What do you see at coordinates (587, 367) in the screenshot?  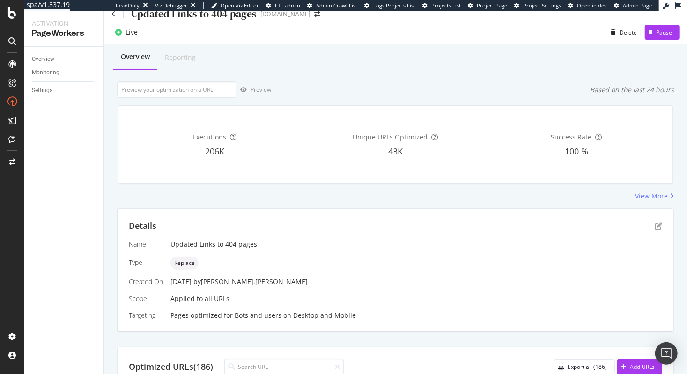 I see `div: Export all (186)` at bounding box center [587, 367].